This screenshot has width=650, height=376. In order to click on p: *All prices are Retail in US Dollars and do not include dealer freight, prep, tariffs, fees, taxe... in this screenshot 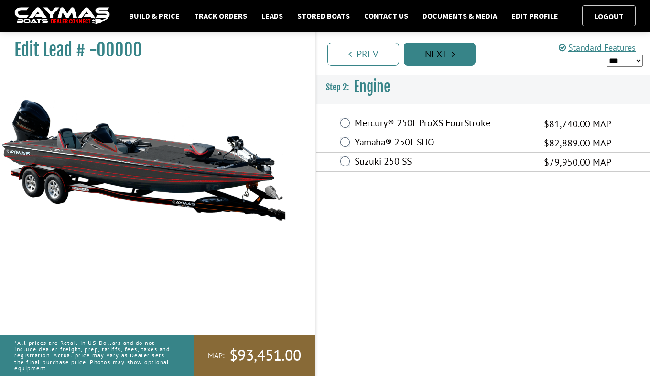, I will do `click(93, 355)`.